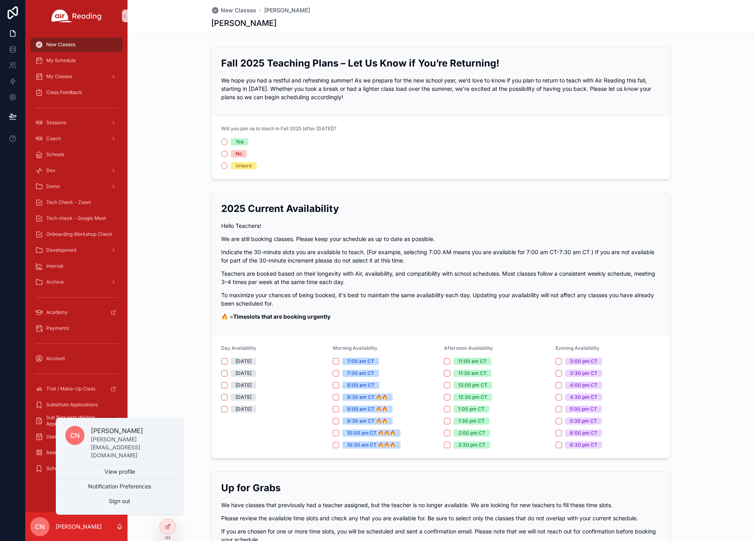 The image size is (754, 541). What do you see at coordinates (577, 348) in the screenshot?
I see `span: Evening Availability` at bounding box center [577, 348].